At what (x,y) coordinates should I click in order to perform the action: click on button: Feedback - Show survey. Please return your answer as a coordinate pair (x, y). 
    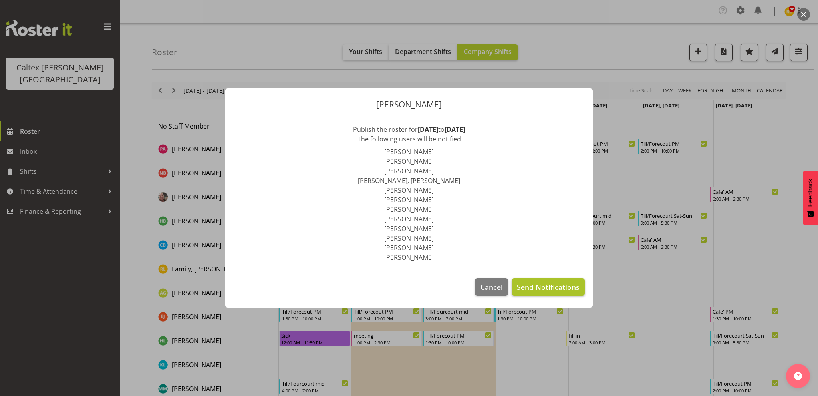
    Looking at the image, I should click on (810, 198).